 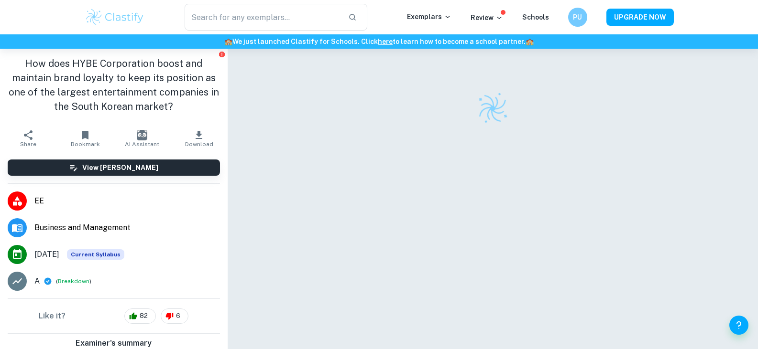 What do you see at coordinates (37, 282) in the screenshot?
I see `p: A` at bounding box center [37, 282].